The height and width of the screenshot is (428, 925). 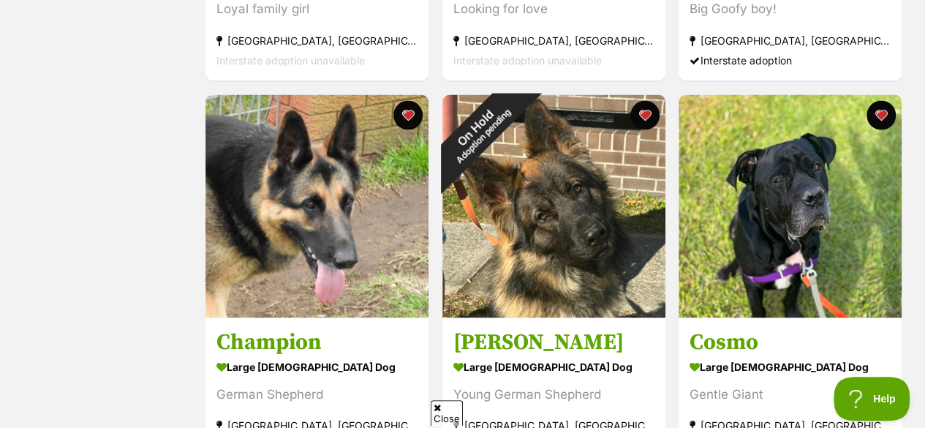 What do you see at coordinates (447, 412) in the screenshot?
I see `span: Close` at bounding box center [447, 412].